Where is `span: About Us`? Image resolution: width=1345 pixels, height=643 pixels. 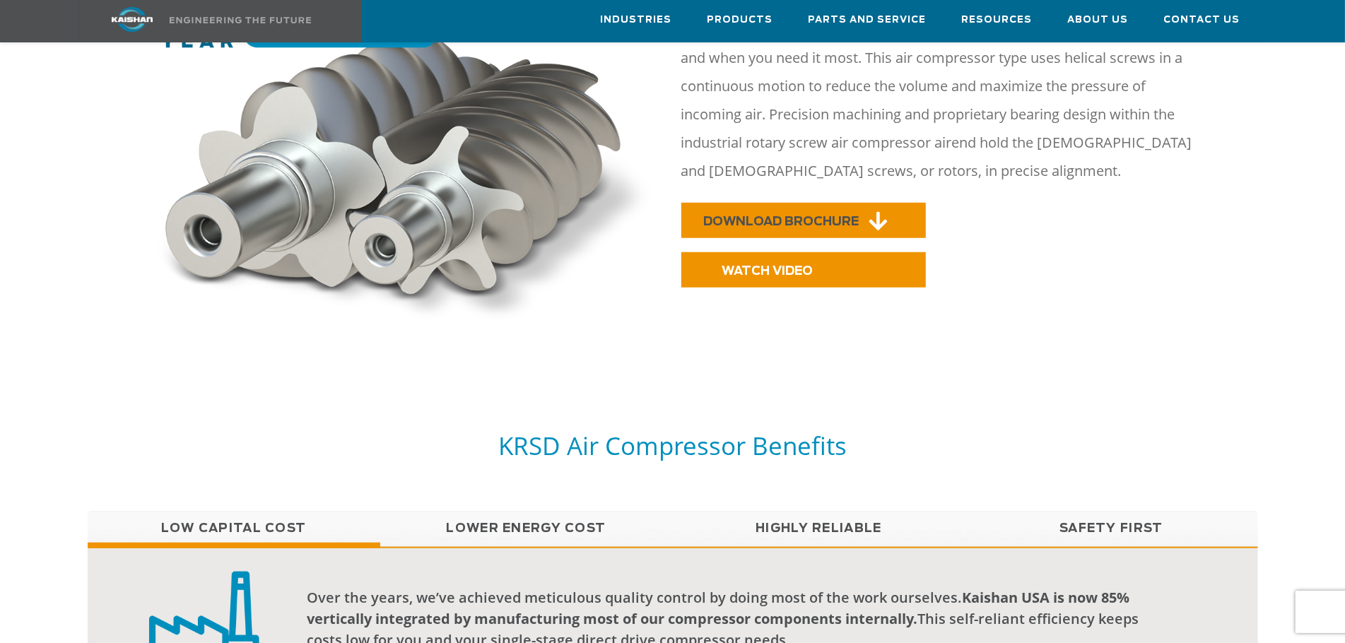
span: About Us is located at coordinates (1098, 20).